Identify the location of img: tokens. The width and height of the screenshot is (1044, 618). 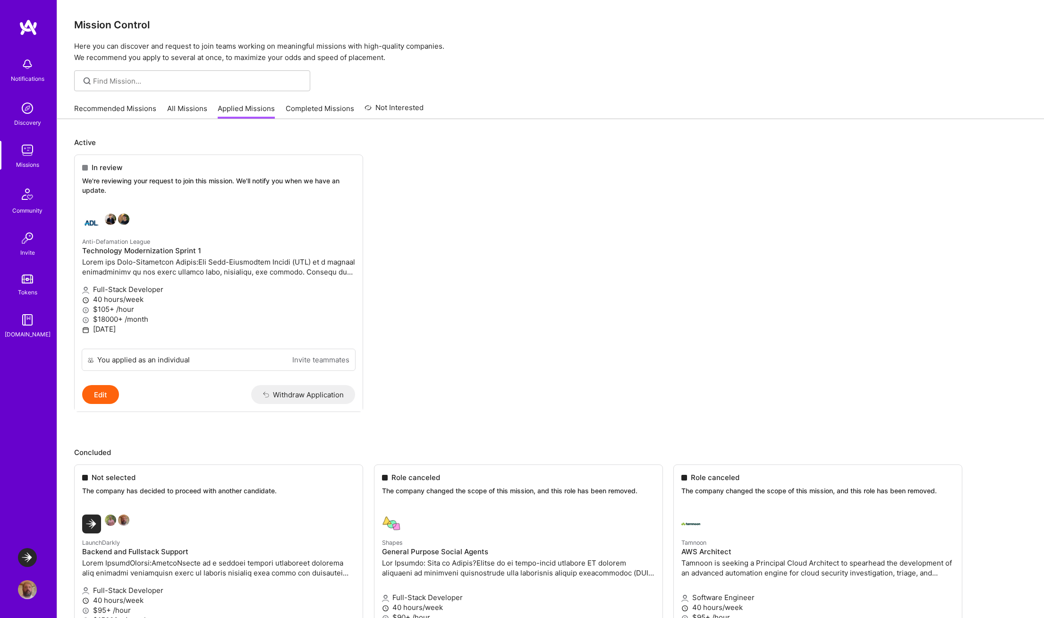
(27, 279).